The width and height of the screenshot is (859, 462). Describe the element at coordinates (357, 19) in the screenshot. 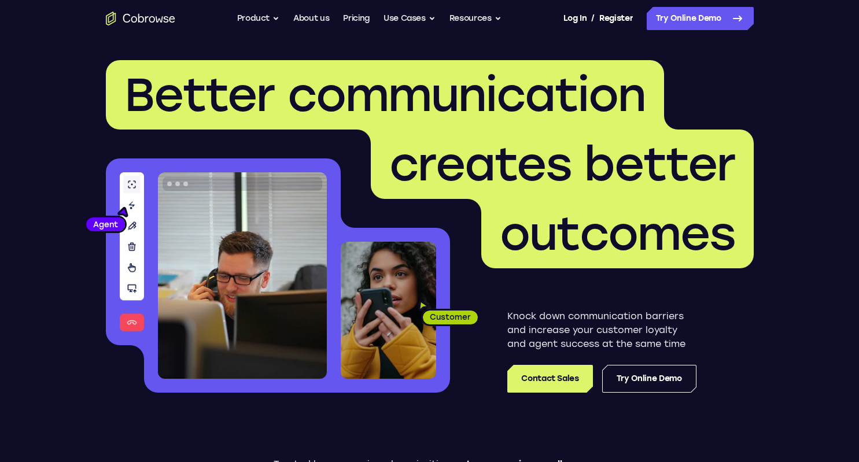

I see `a: Pricing` at that location.